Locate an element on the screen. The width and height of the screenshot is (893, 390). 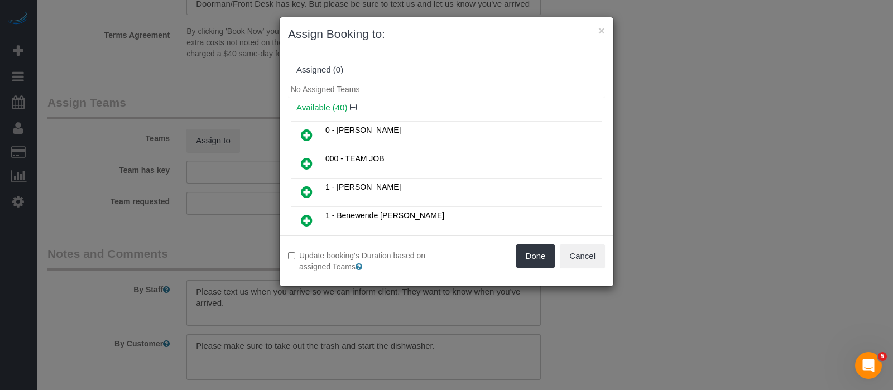
input: Update booking's Duration based on assigned Teams is located at coordinates (291, 256).